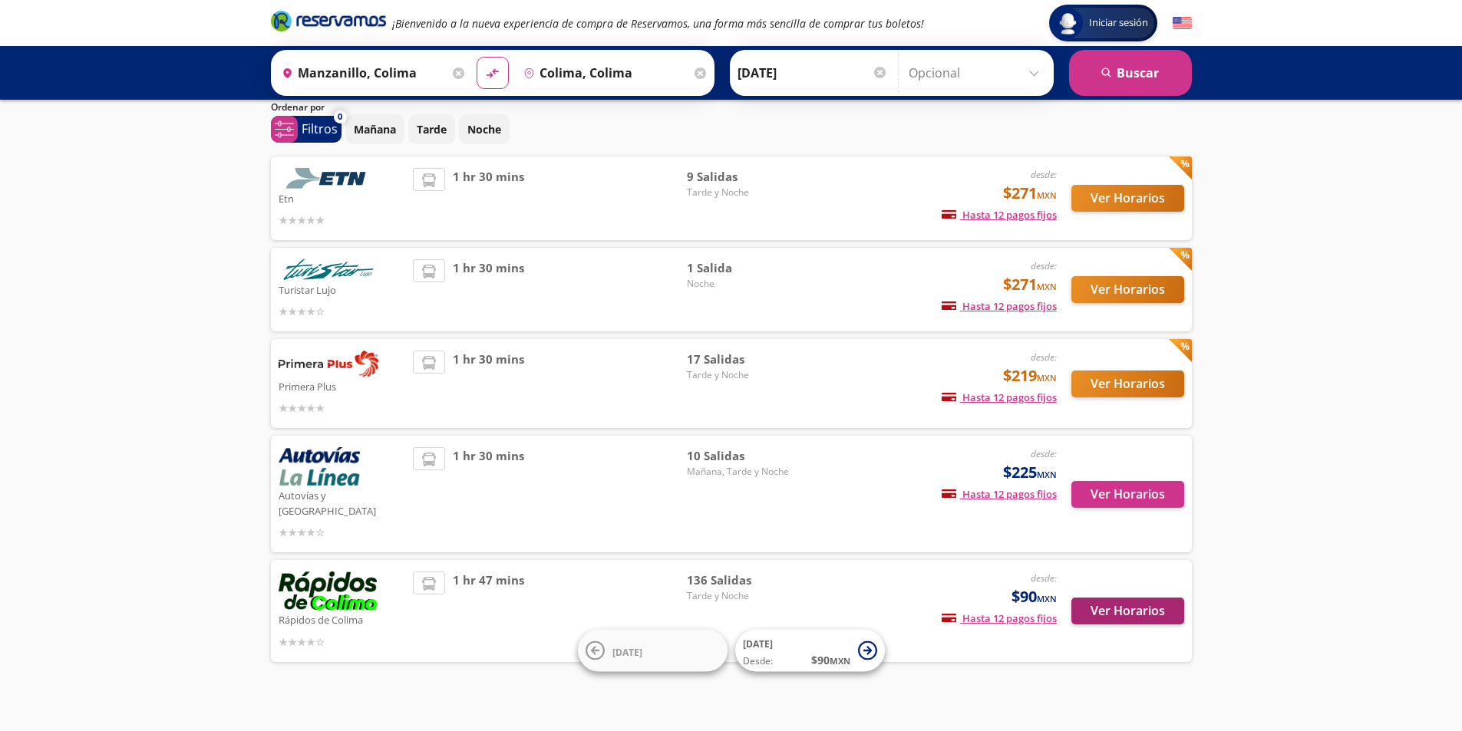  I want to click on span: 136 Salidas, so click(741, 580).